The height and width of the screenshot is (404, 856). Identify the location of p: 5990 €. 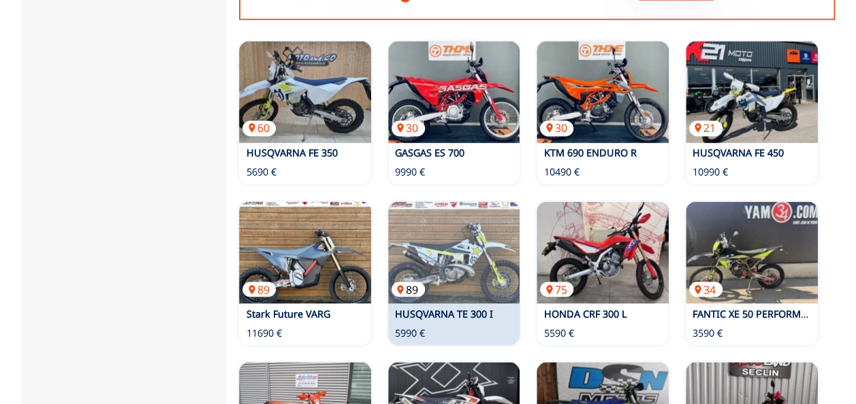
(410, 333).